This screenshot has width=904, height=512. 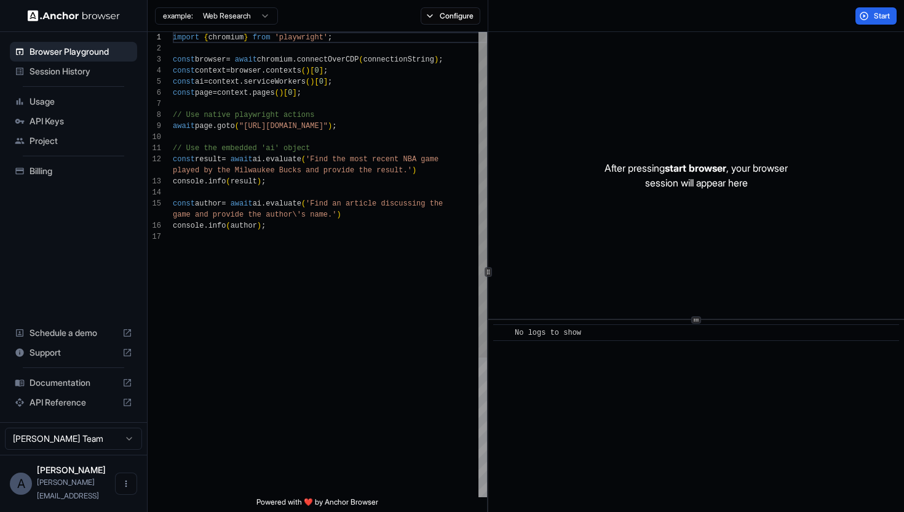 What do you see at coordinates (74, 15) in the screenshot?
I see `img: Anchor Logo` at bounding box center [74, 15].